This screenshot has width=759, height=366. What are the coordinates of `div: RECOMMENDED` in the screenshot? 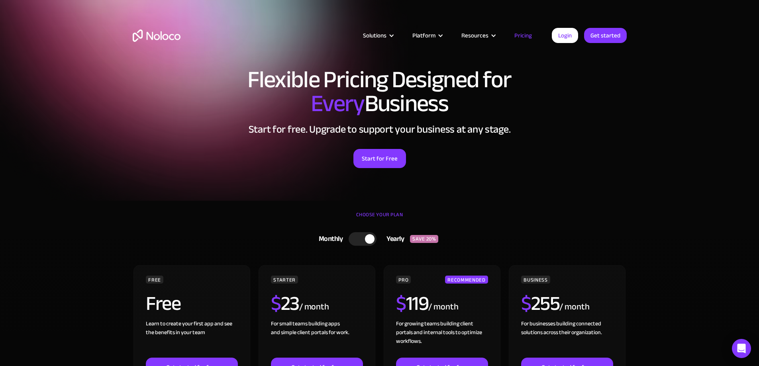 It's located at (466, 280).